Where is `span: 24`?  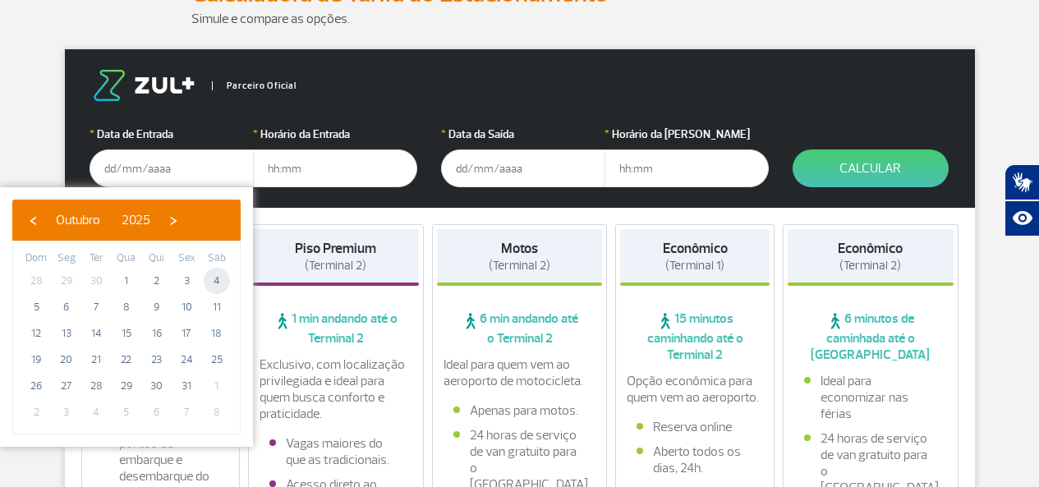
span: 24 is located at coordinates (187, 360).